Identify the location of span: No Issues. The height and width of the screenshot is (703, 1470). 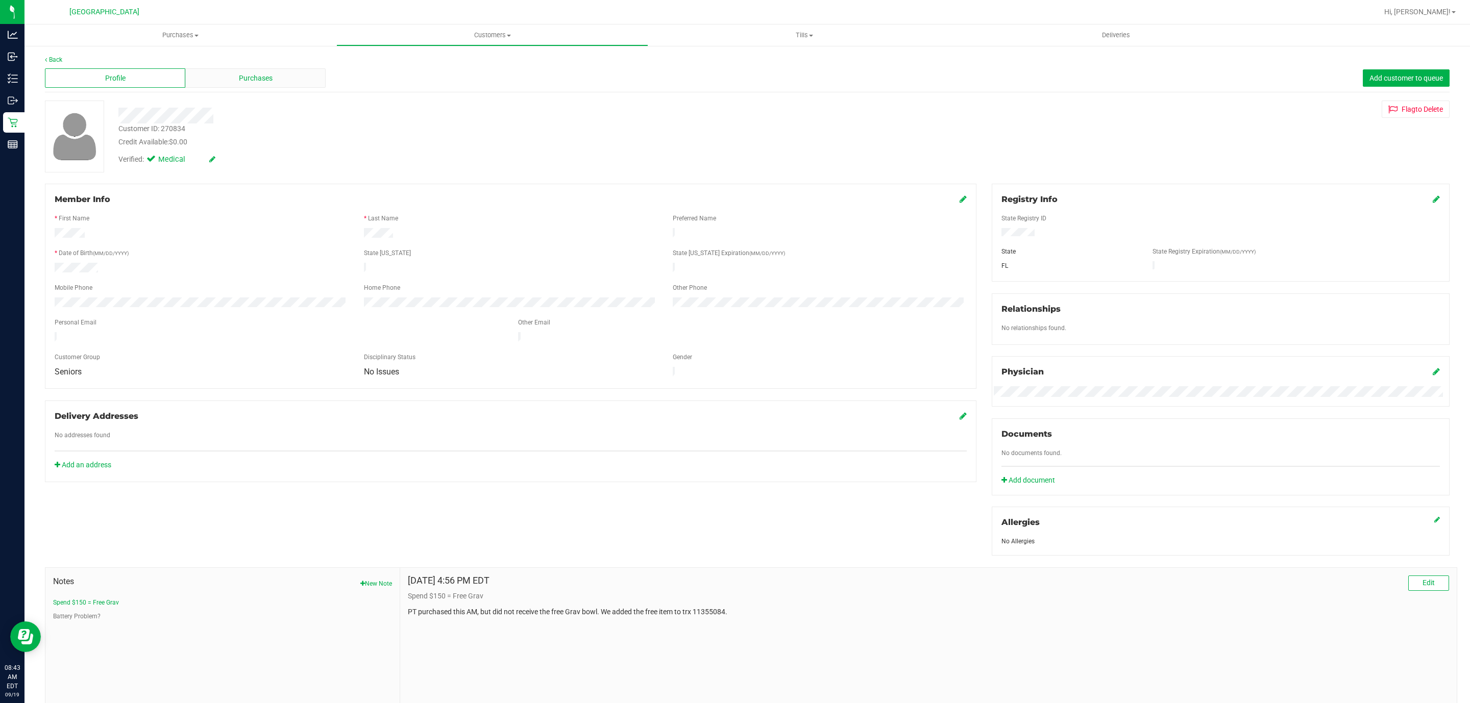
(381, 372).